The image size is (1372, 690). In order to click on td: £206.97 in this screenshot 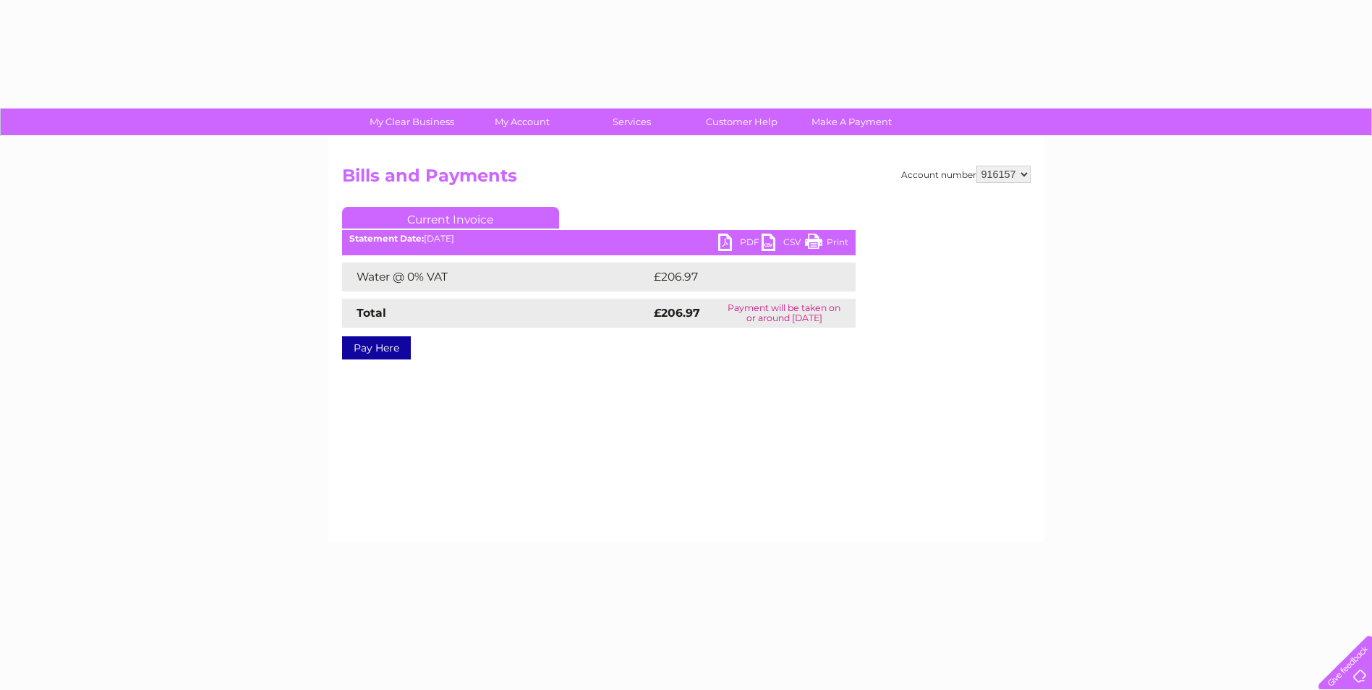, I will do `click(740, 277)`.